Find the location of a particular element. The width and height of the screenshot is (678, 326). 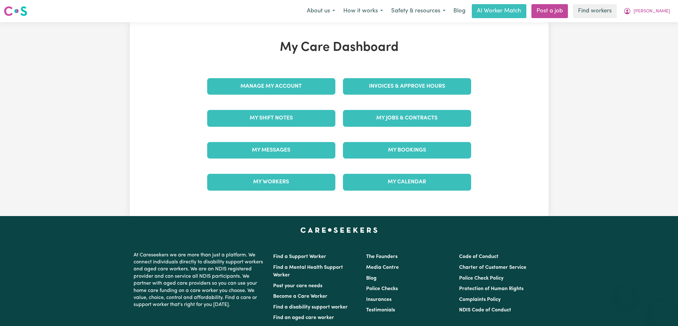

a: Post a job is located at coordinates (550, 11).